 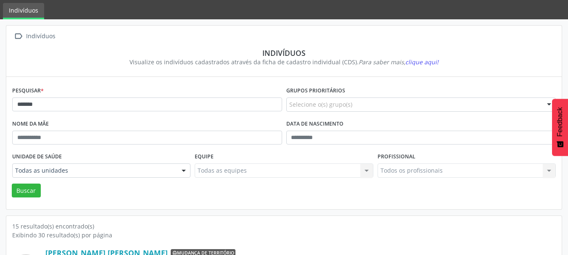 What do you see at coordinates (284, 235) in the screenshot?
I see `div: Exibindo 30 resultado(s) por página` at bounding box center [284, 235].